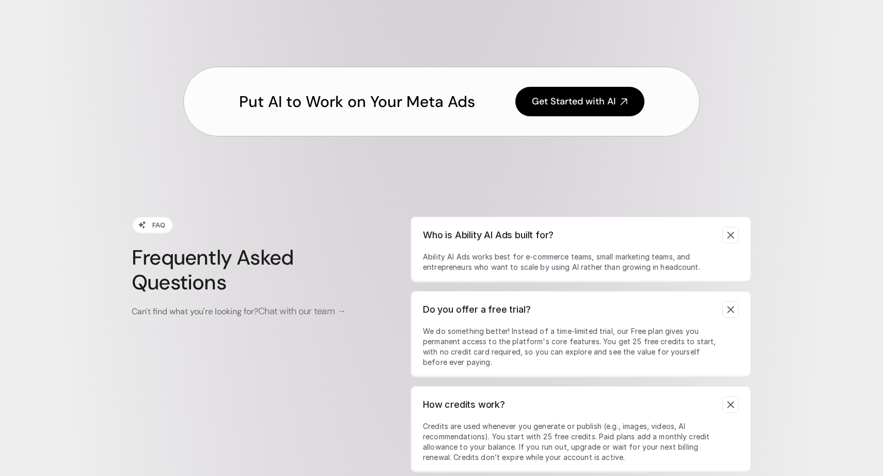 The image size is (883, 476). What do you see at coordinates (573, 262) in the screenshot?
I see `p: Ability AI Ads works best for e-commerce teams, small marketing teams, and entrepreneurs who want...` at bounding box center [573, 262].